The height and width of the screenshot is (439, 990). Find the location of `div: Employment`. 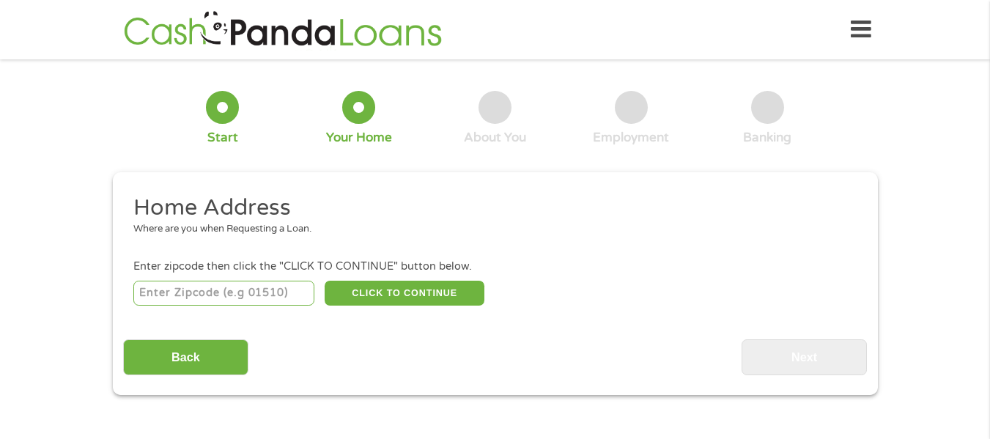

div: Employment is located at coordinates (631, 138).